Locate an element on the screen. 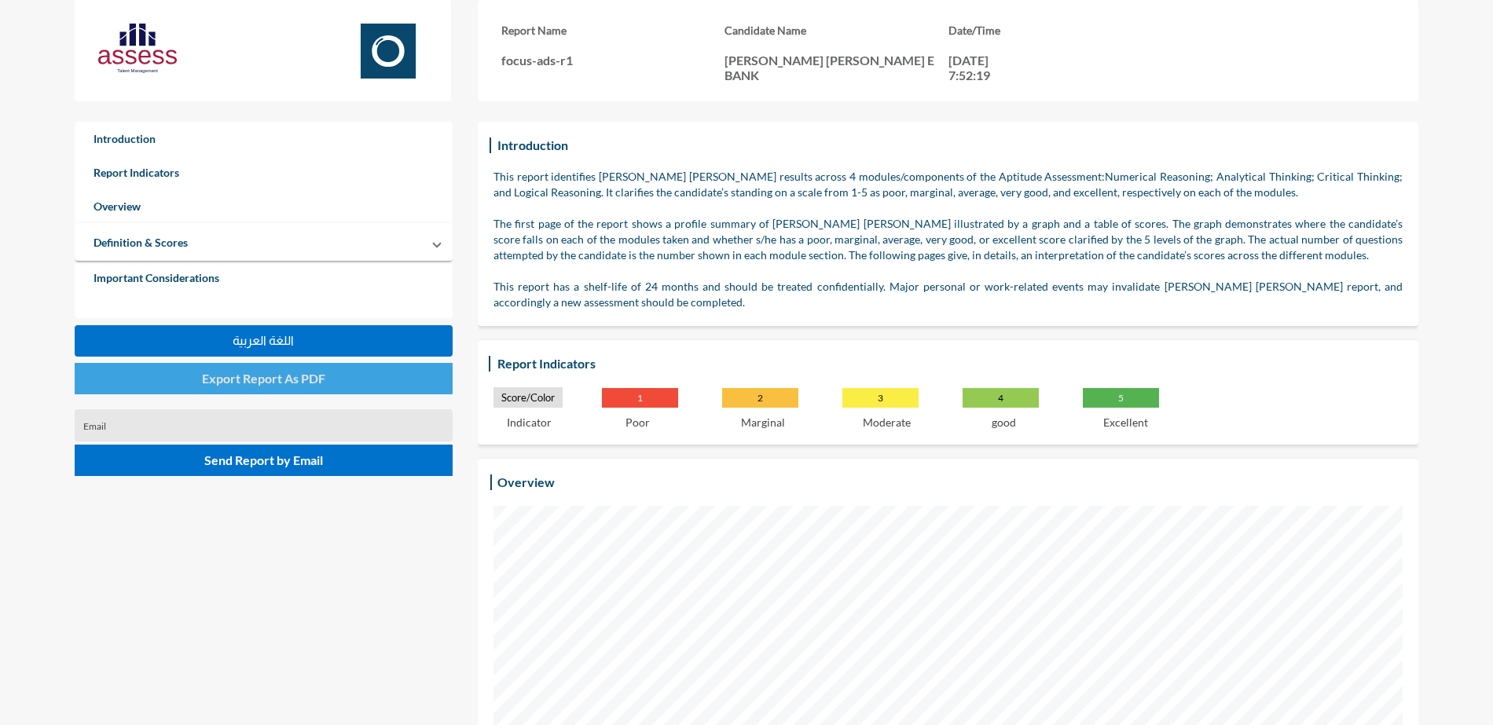 This screenshot has width=1493, height=725. p: This report has a shelf-life of 24 months and should be treated confidentially. Major personal or... is located at coordinates (948, 295).